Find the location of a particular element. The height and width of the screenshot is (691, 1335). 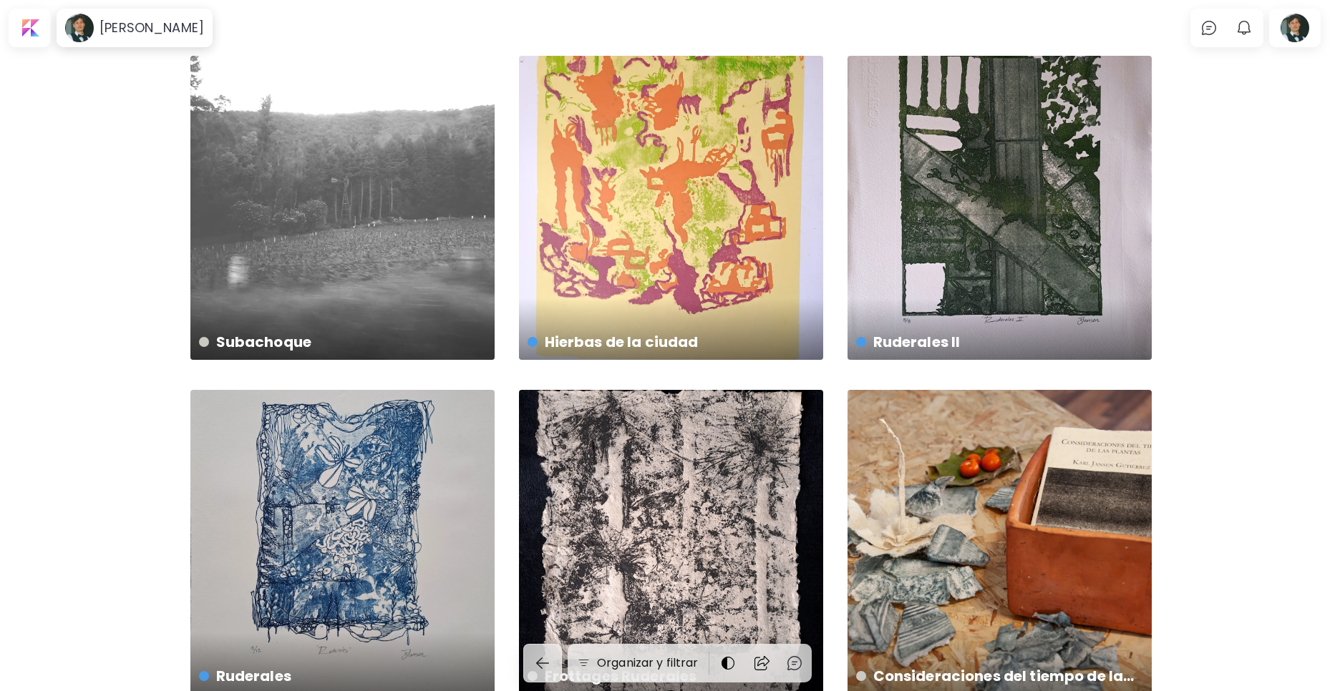

h6: Organizar y filtrar is located at coordinates (647, 663).